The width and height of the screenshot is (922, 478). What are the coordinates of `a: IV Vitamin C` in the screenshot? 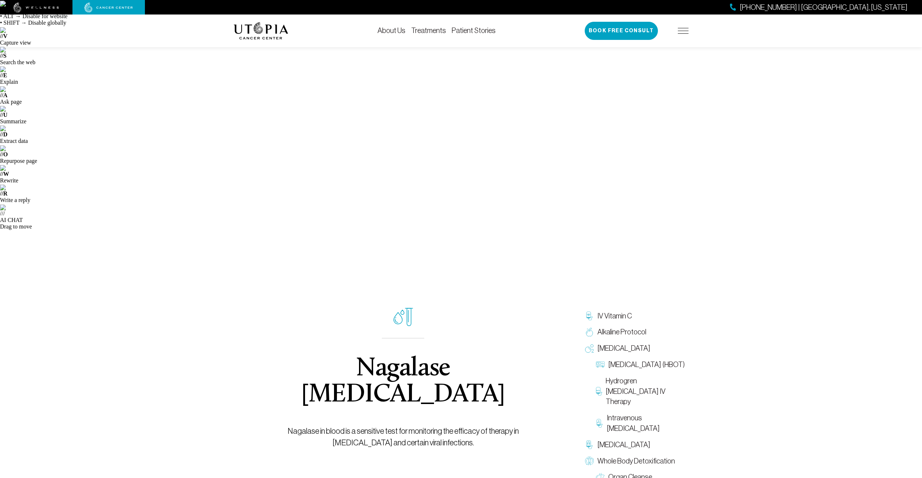 It's located at (635, 316).